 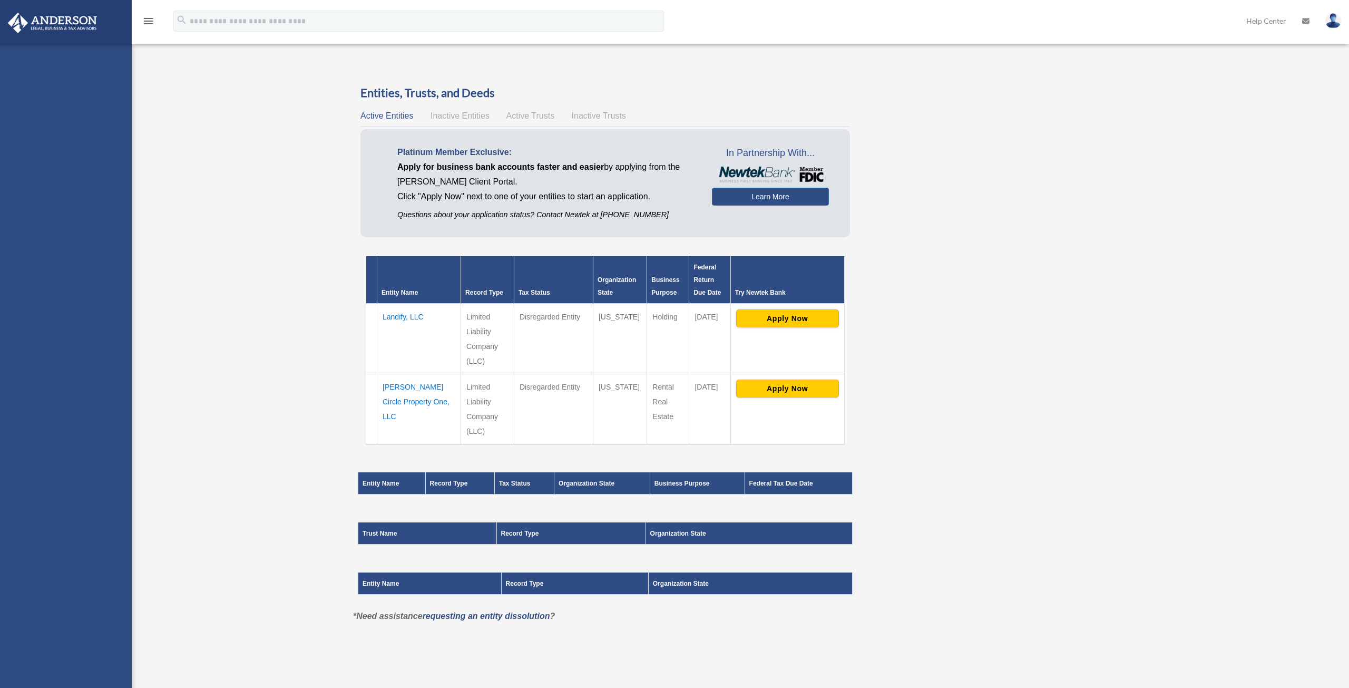 What do you see at coordinates (1334, 21) in the screenshot?
I see `img: User Pic` at bounding box center [1334, 21].